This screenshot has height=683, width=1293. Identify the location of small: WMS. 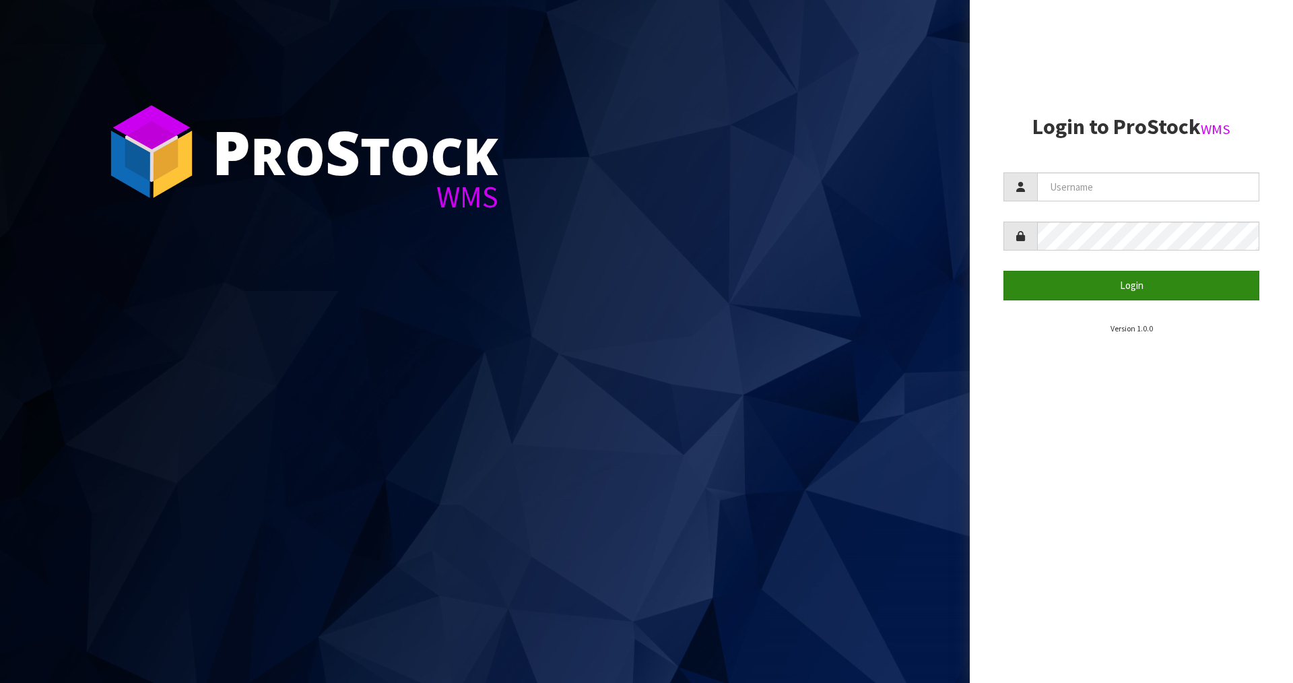
(1215, 129).